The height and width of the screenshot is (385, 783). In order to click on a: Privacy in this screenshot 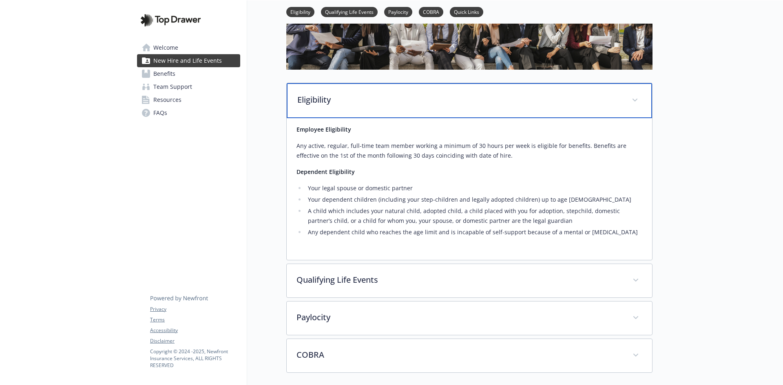, I will do `click(195, 309)`.